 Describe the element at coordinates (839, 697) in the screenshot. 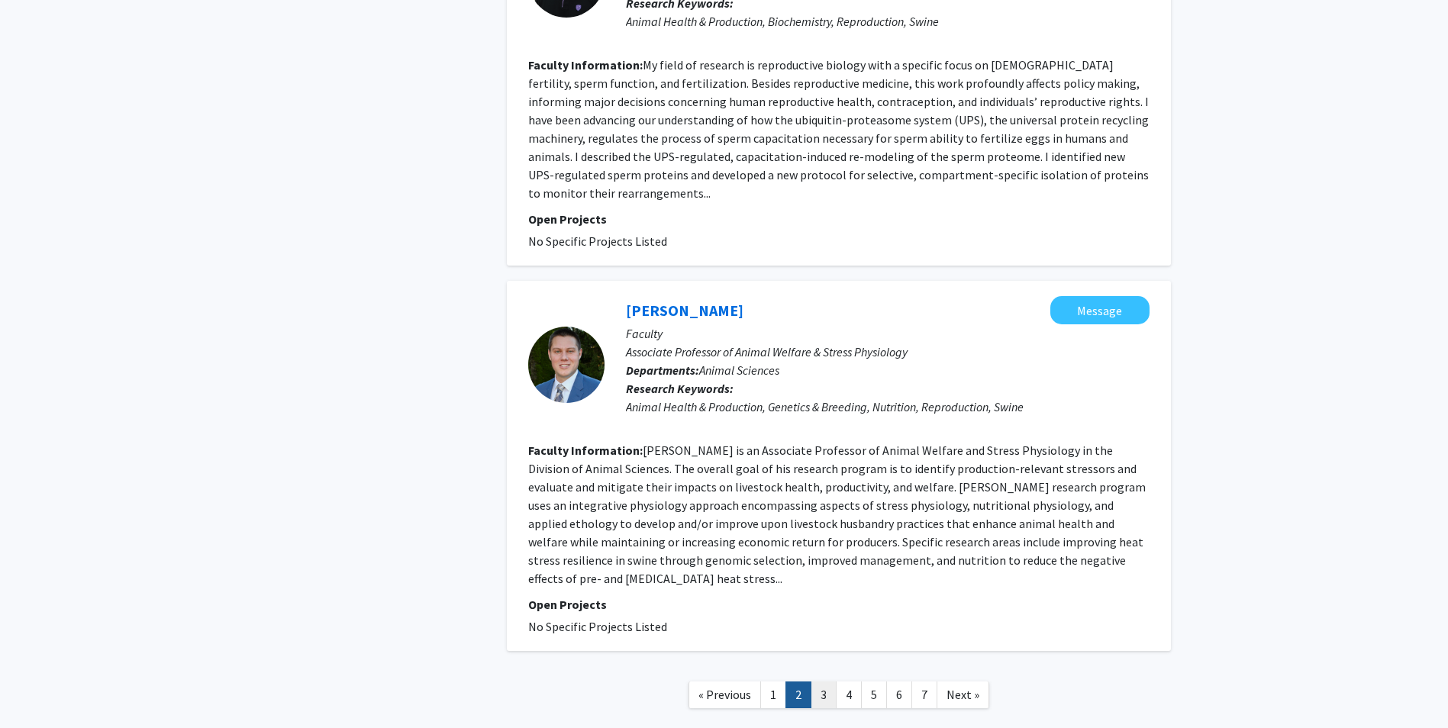

I see `nav: Page navigation` at that location.